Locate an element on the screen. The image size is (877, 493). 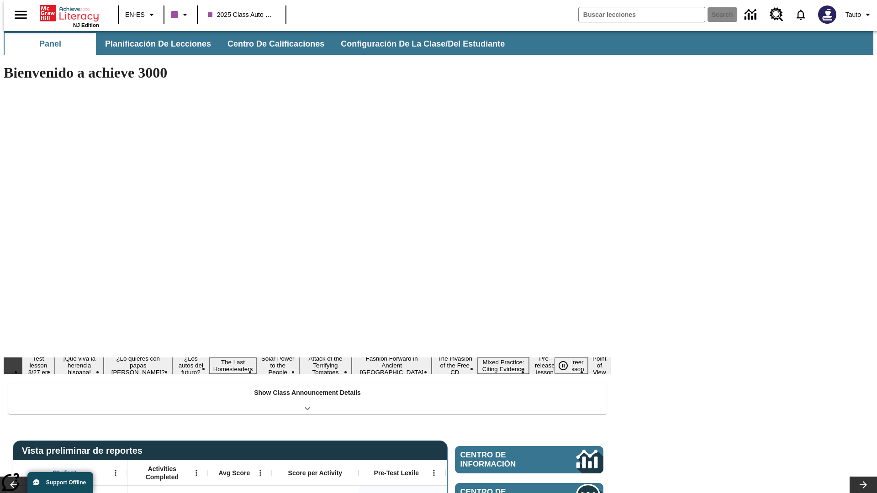
button: Slide 8 Fashion Forward in Ancient Rome is located at coordinates (392, 365).